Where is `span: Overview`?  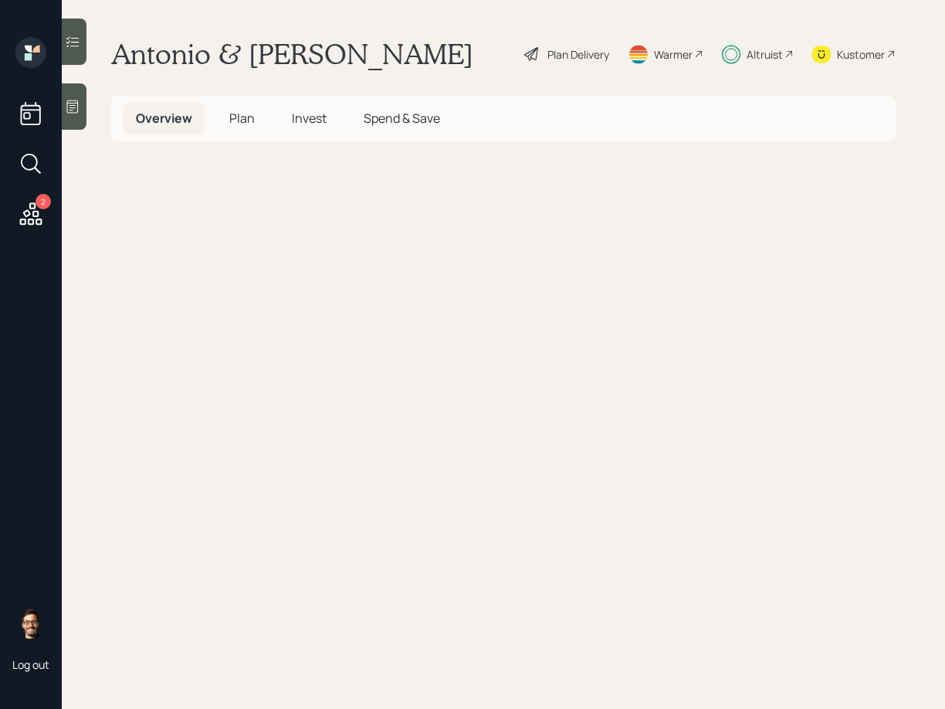
span: Overview is located at coordinates (164, 118).